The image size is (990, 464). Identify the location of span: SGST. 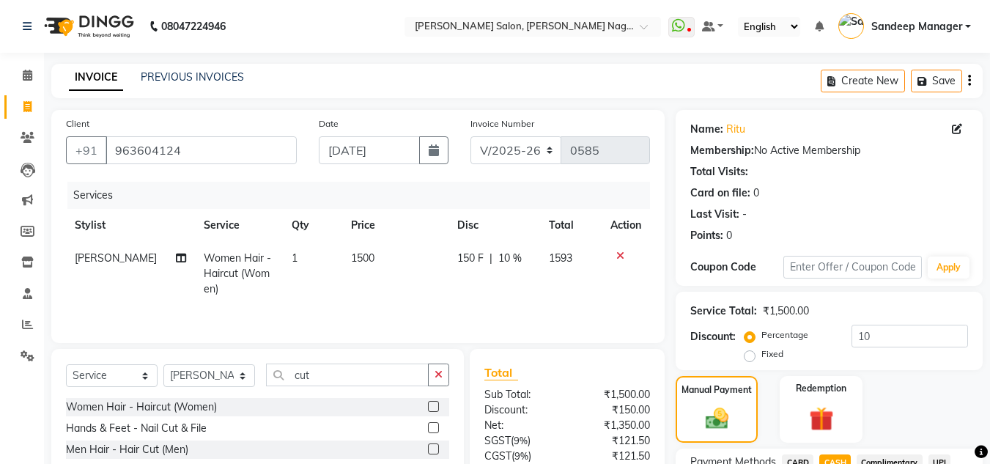
(497, 440).